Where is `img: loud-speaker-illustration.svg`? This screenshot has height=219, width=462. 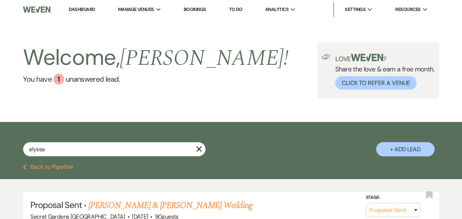 img: loud-speaker-illustration.svg is located at coordinates (326, 57).